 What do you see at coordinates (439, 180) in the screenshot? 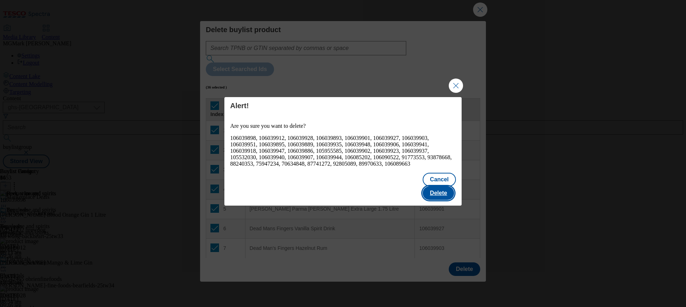
I see `button: Cancel` at bounding box center [439, 180].